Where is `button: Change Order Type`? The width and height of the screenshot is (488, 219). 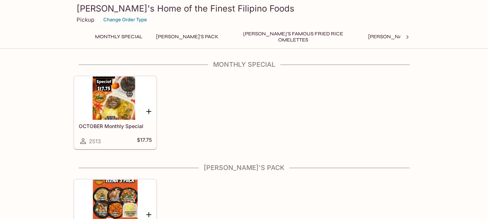
button: Change Order Type is located at coordinates (125, 20).